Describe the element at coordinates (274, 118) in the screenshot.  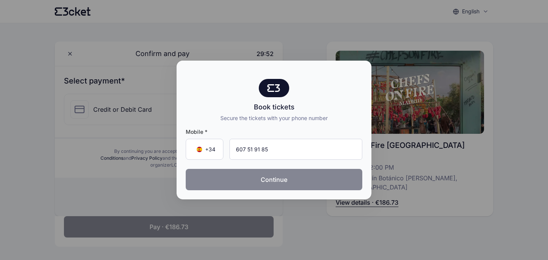
I see `div: Secure the tickets with your phone number` at that location.